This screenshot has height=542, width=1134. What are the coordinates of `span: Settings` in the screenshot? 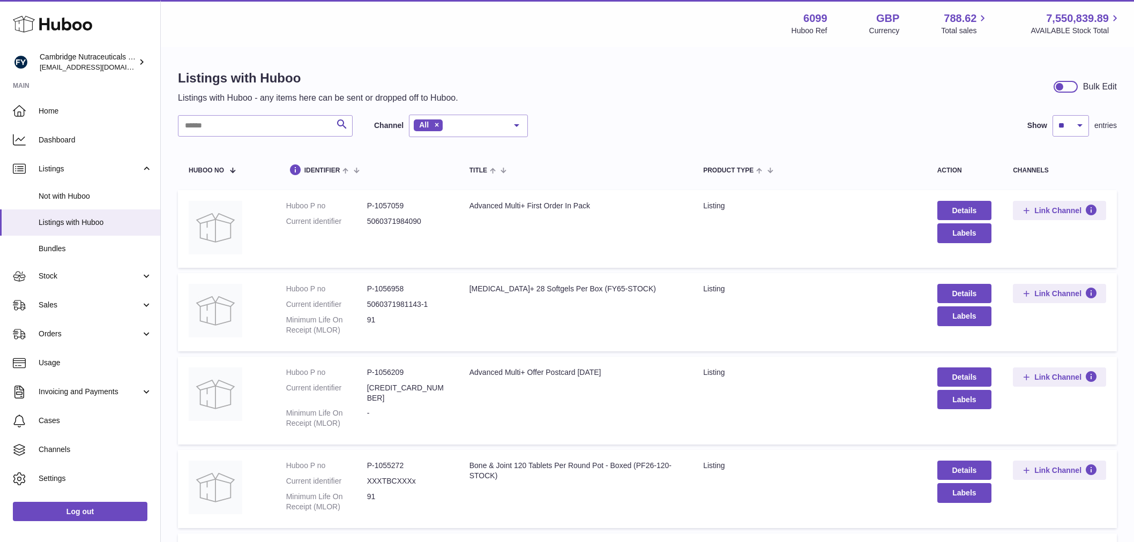 It's located at (95, 479).